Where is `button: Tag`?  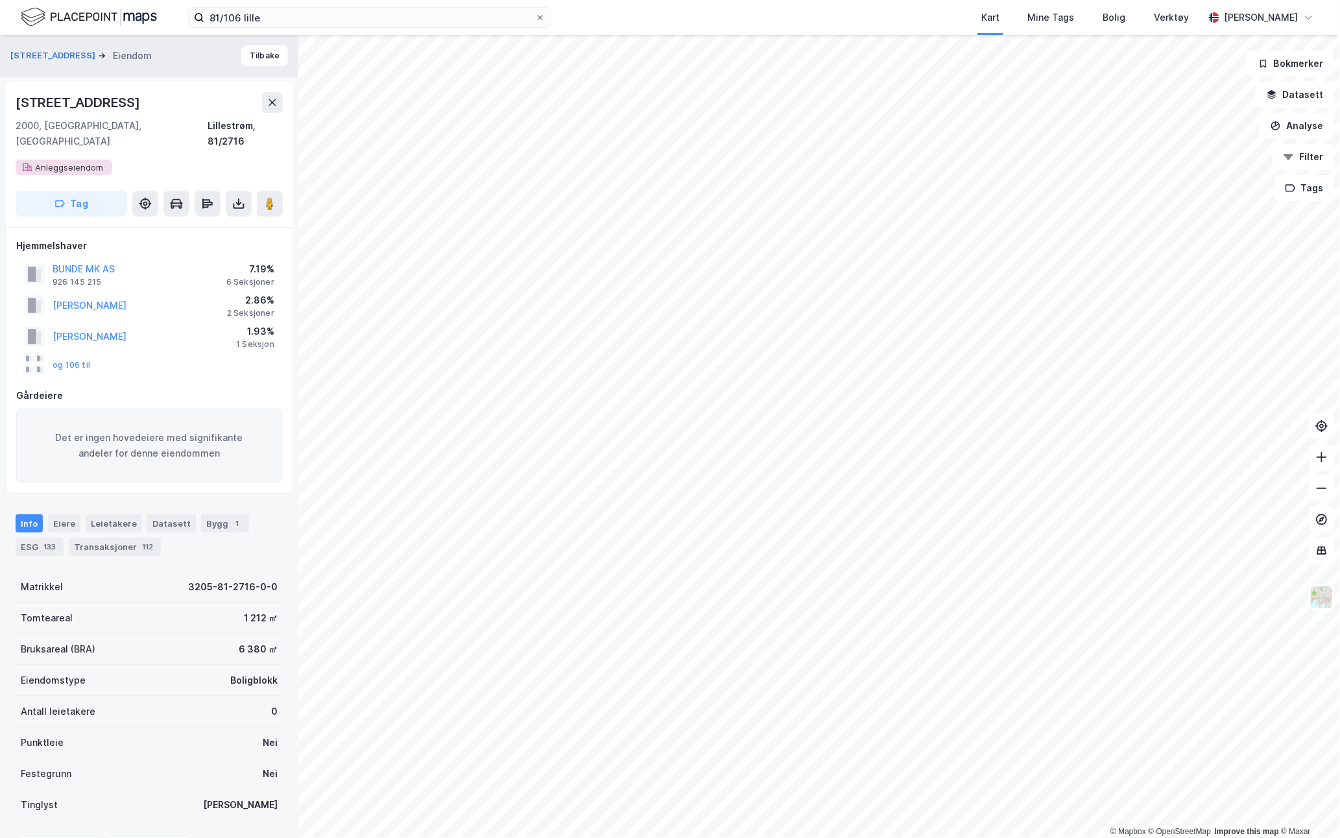 button: Tag is located at coordinates (71, 204).